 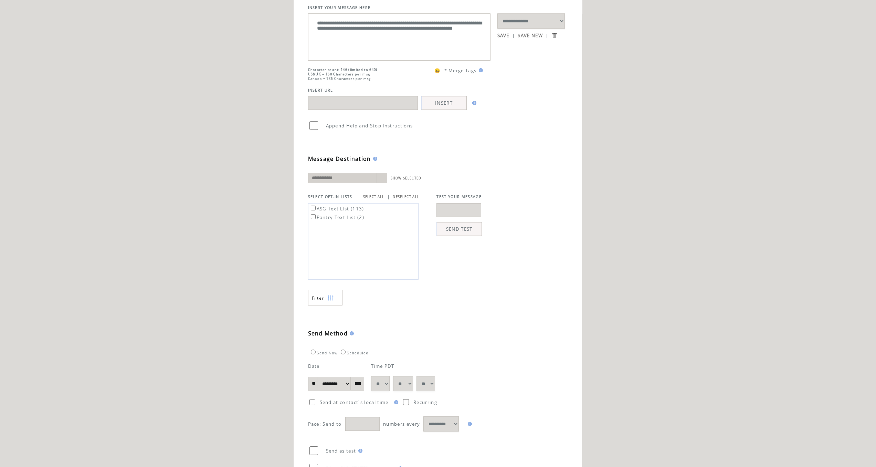 What do you see at coordinates (503, 35) in the screenshot?
I see `a: SAVE` at bounding box center [503, 35].